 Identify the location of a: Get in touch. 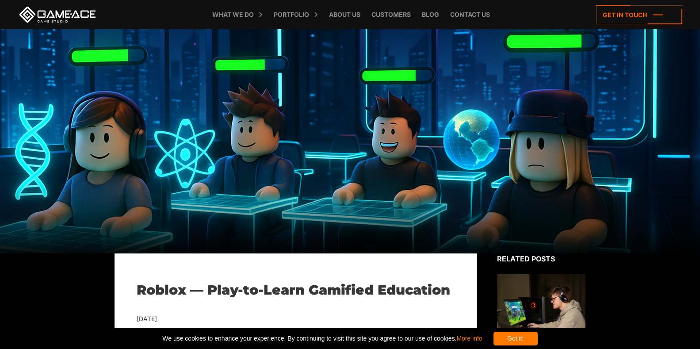
(639, 15).